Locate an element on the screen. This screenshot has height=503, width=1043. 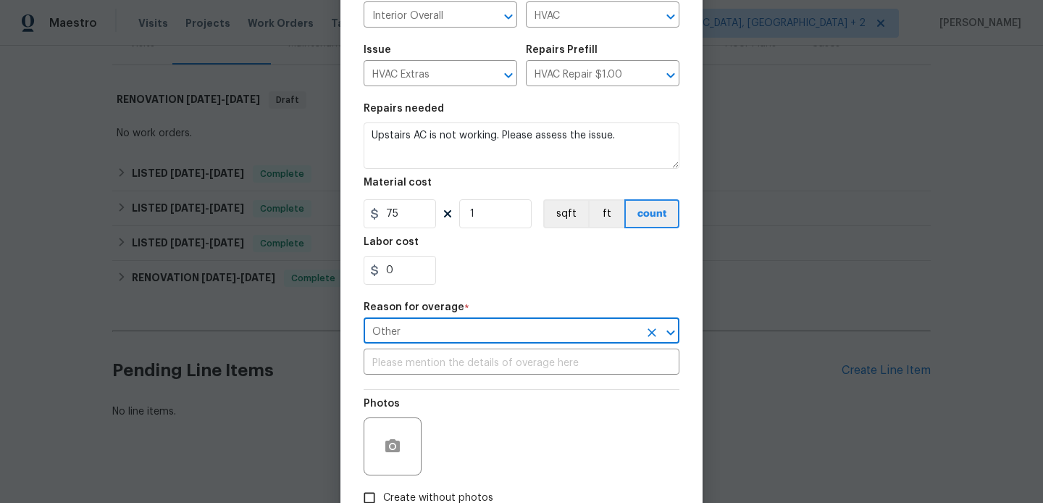
button: count is located at coordinates (652, 214).